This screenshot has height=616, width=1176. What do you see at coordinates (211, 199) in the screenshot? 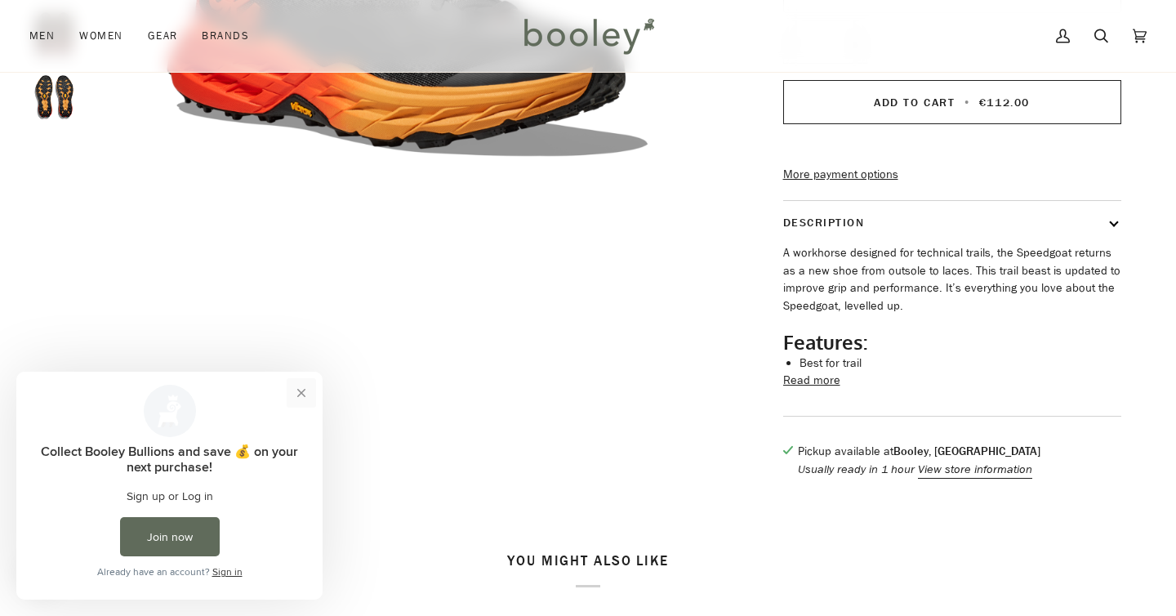
I see `a: Sign in` at bounding box center [211, 199].